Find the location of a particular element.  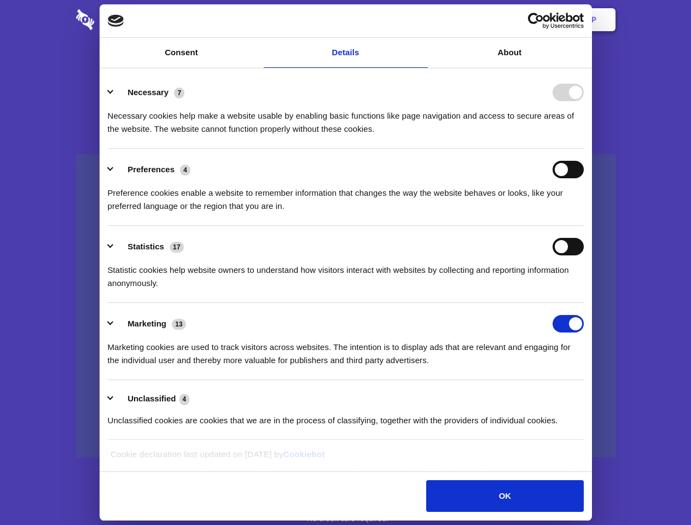

a: Consent is located at coordinates (182, 53).